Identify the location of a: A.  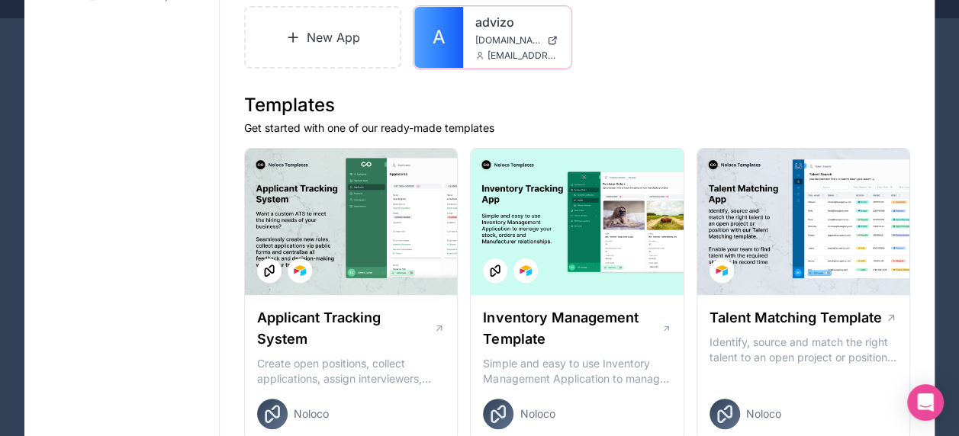
(439, 37).